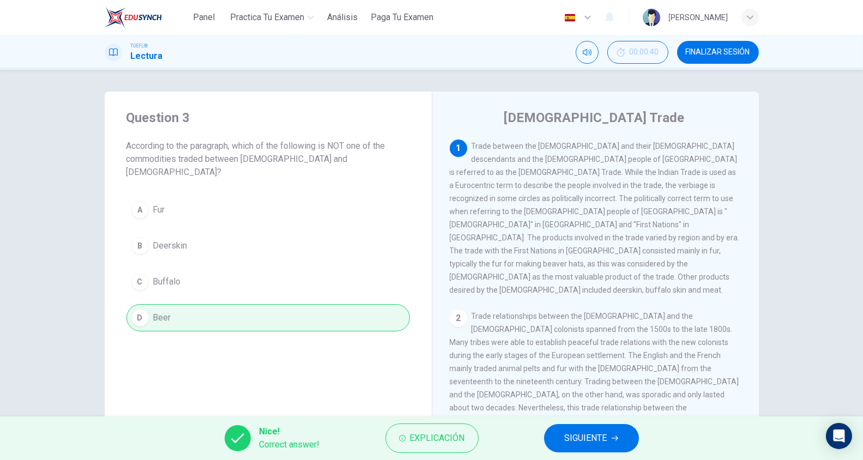  I want to click on span: Nice!, so click(289, 432).